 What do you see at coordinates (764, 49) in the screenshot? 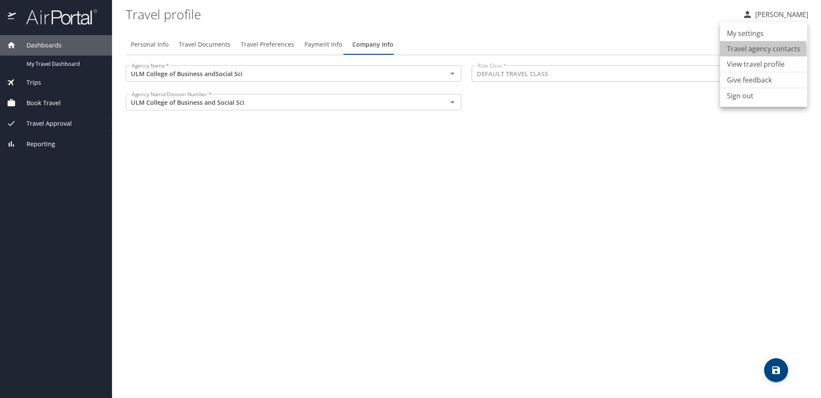
I see `a: Travel agency contacts` at bounding box center [764, 49].